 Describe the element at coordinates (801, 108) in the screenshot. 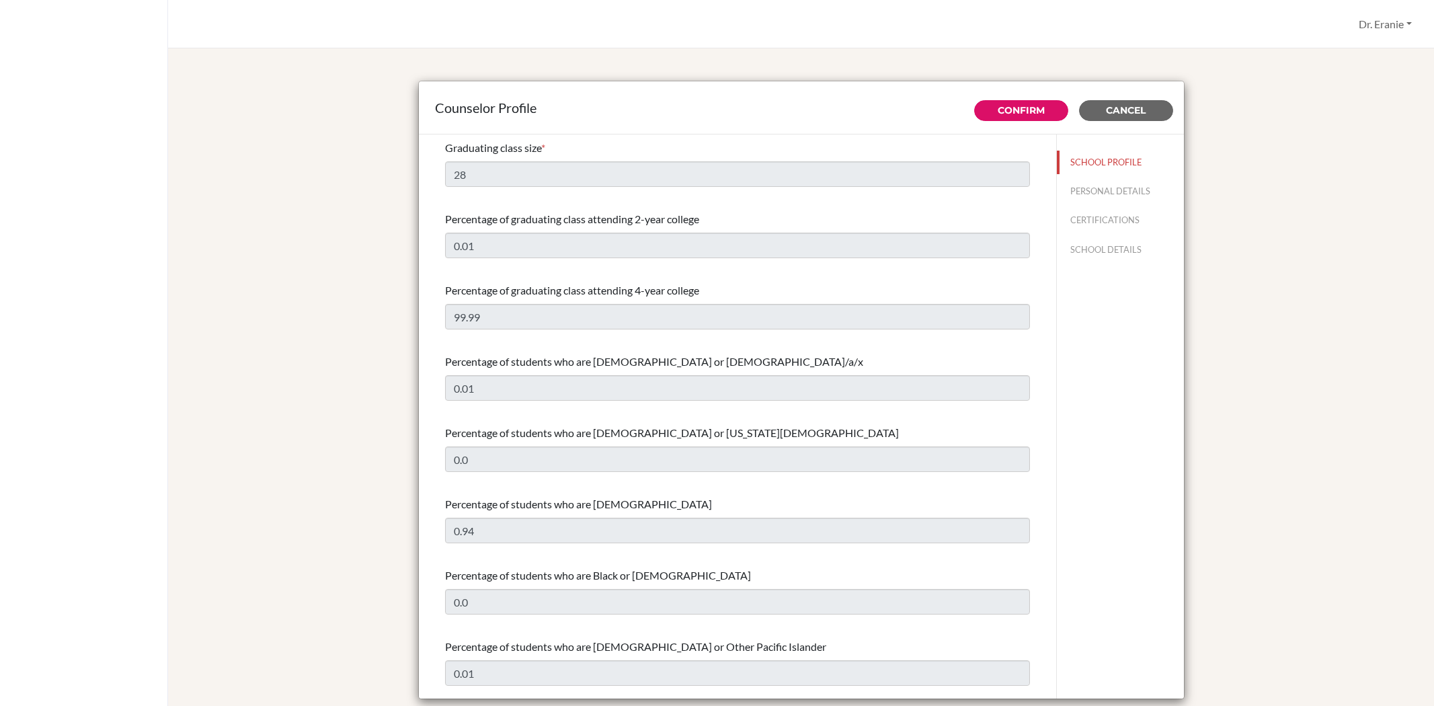

I see `div: Counselor Profile` at that location.